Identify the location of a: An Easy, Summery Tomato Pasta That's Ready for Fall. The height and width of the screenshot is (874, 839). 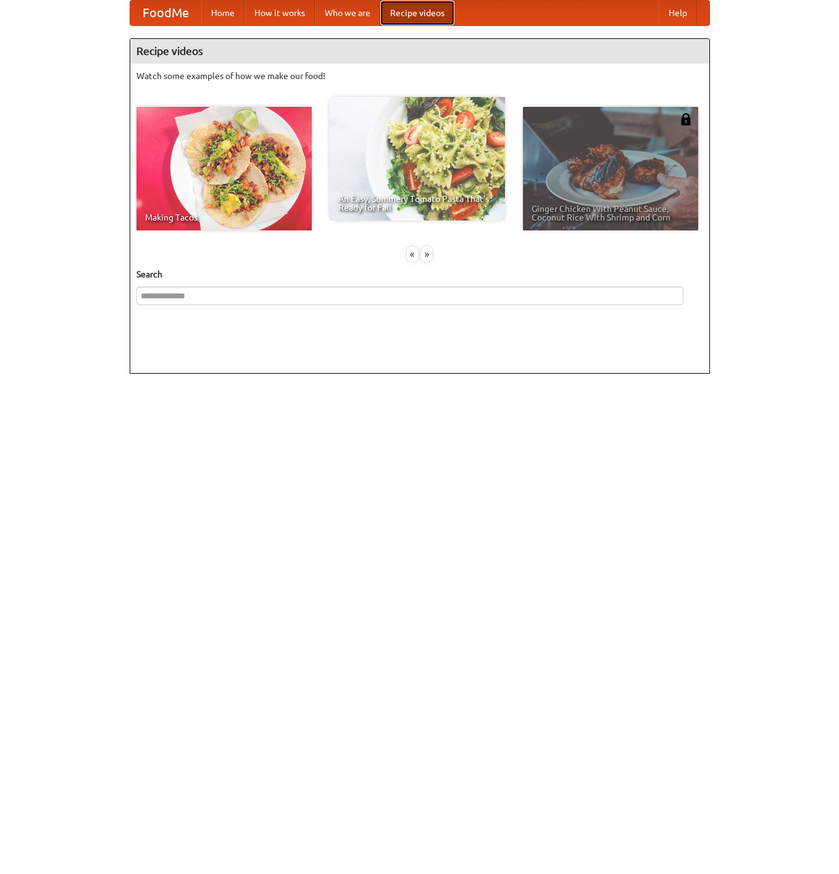
(418, 159).